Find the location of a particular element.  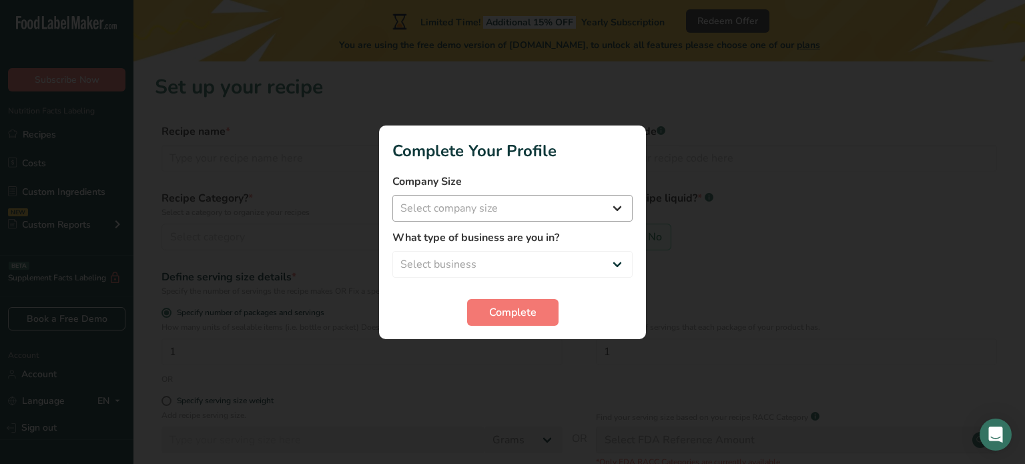

label: What type of business are you in? is located at coordinates (513, 238).